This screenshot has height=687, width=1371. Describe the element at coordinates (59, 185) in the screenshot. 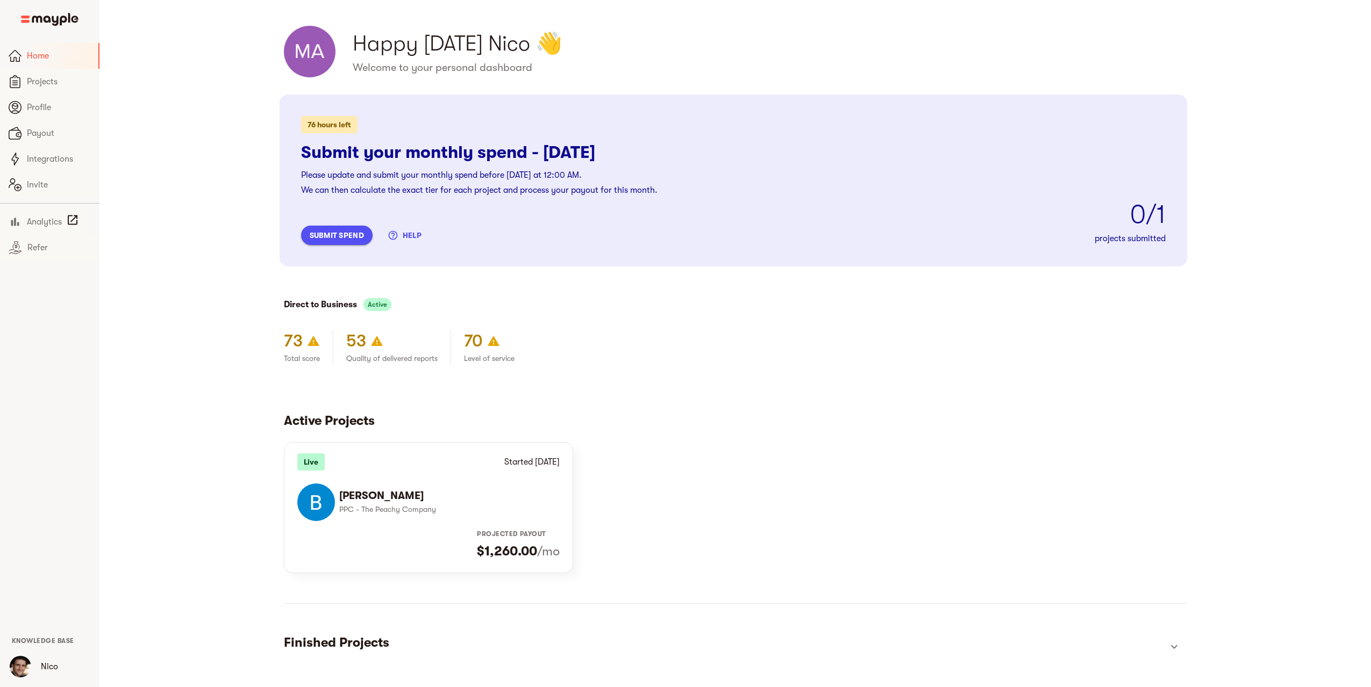

I see `span: Invite` at that location.